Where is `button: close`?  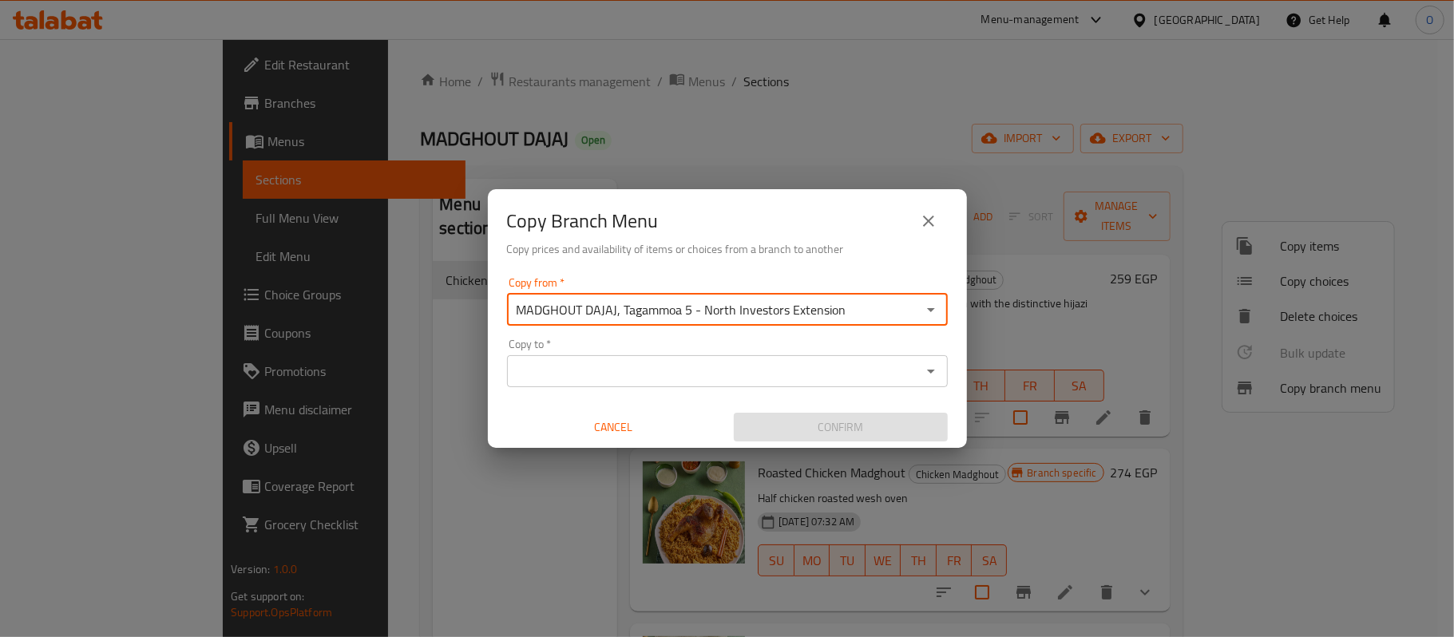 button: close is located at coordinates (929, 221).